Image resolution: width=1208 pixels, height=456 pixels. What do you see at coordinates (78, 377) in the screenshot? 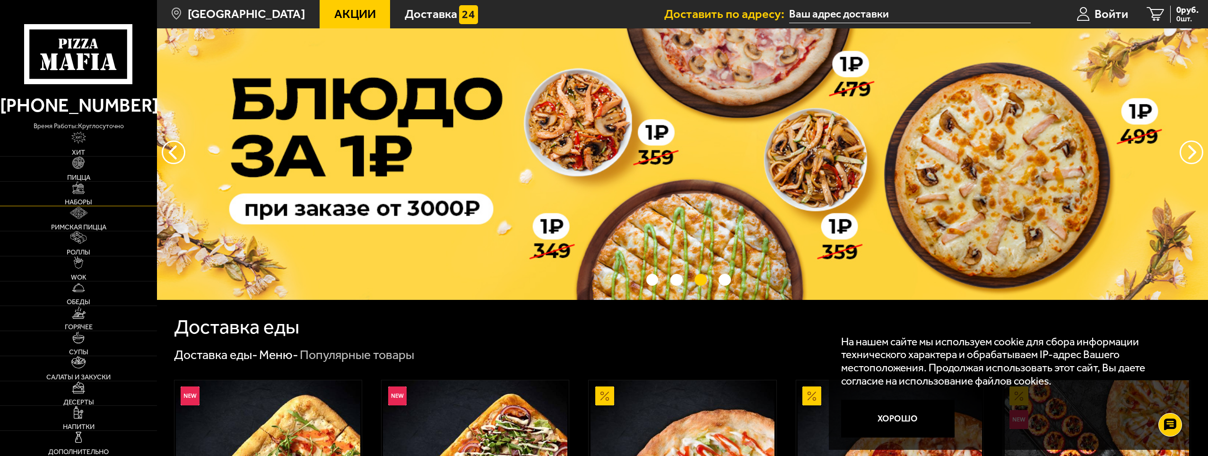
I see `span: Салаты и закуски` at bounding box center [78, 377].